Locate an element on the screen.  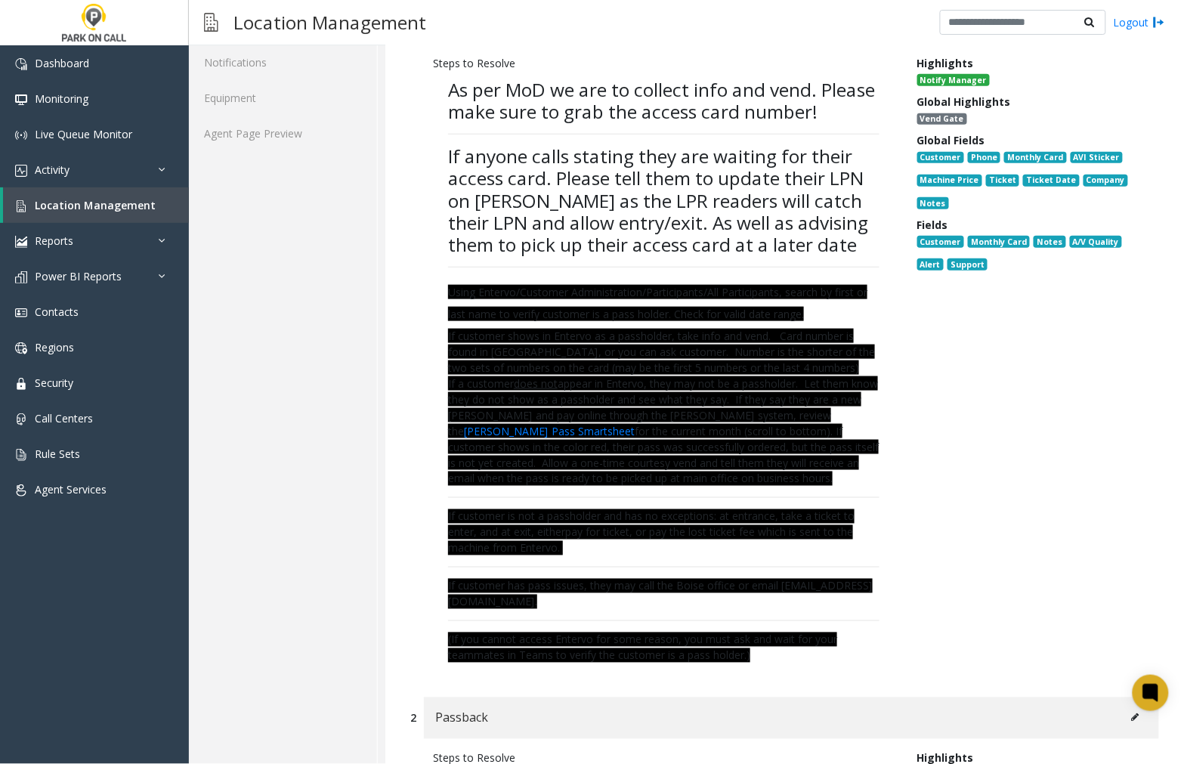
span: Machine Price is located at coordinates (950, 181).